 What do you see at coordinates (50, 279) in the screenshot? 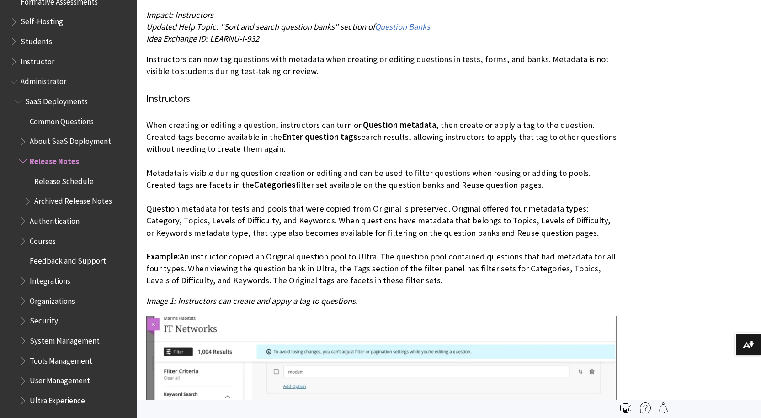
I see `span: Integrations` at bounding box center [50, 279].